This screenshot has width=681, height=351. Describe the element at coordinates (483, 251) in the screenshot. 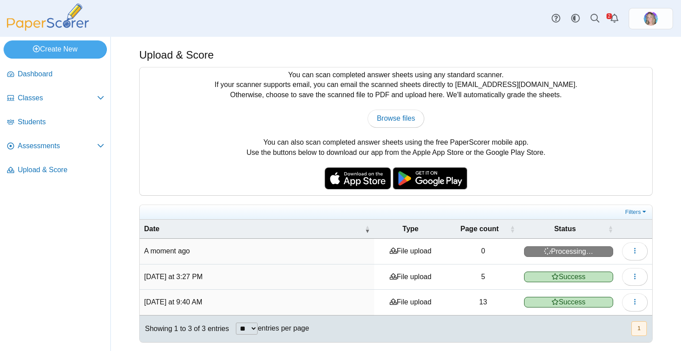

I see `td: 0` at that location.